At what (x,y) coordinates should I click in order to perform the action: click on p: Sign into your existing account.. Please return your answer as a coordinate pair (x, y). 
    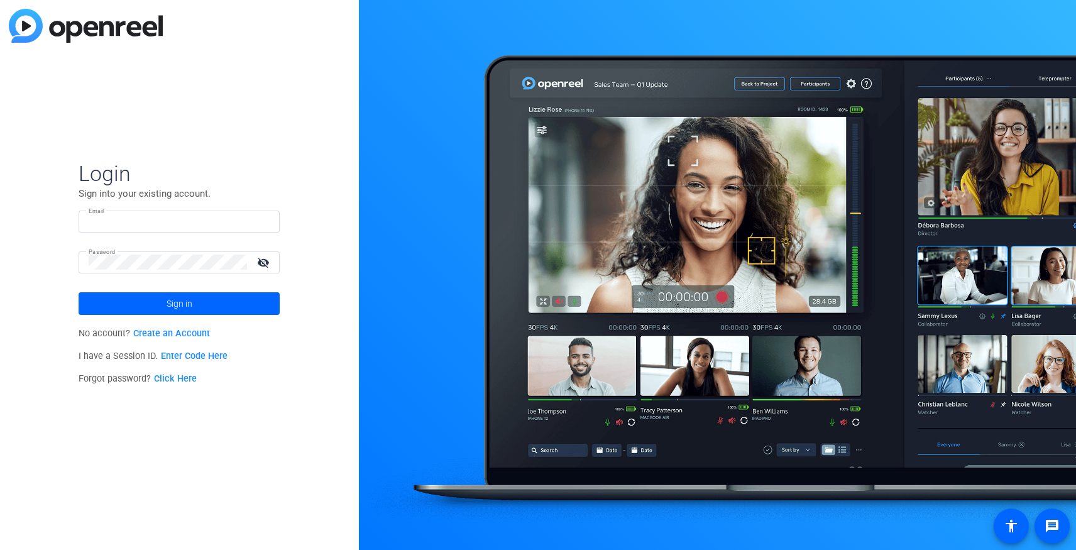
    Looking at the image, I should click on (179, 194).